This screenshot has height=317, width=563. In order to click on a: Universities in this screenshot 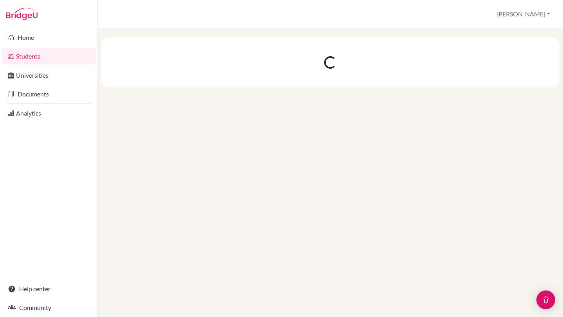, I will do `click(48, 75)`.